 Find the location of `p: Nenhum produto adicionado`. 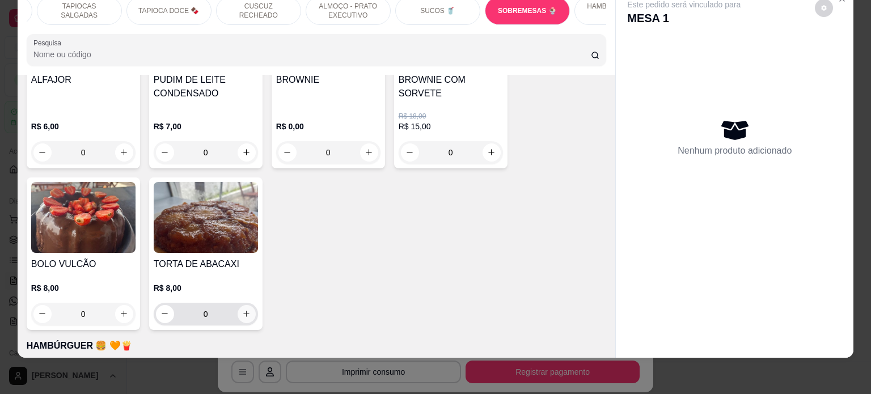

p: Nenhum produto adicionado is located at coordinates (734, 151).